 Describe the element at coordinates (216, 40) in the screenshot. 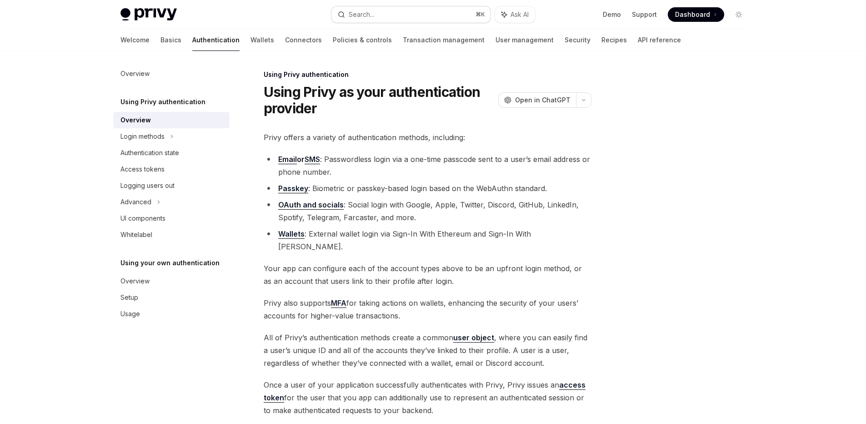

I see `a: Authentication` at that location.